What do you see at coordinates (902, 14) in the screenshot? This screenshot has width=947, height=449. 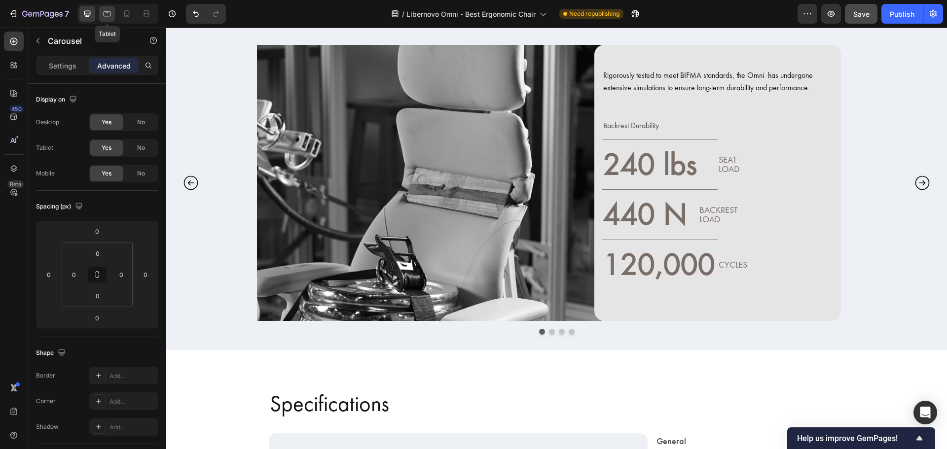 I see `div: Publish` at bounding box center [902, 14].